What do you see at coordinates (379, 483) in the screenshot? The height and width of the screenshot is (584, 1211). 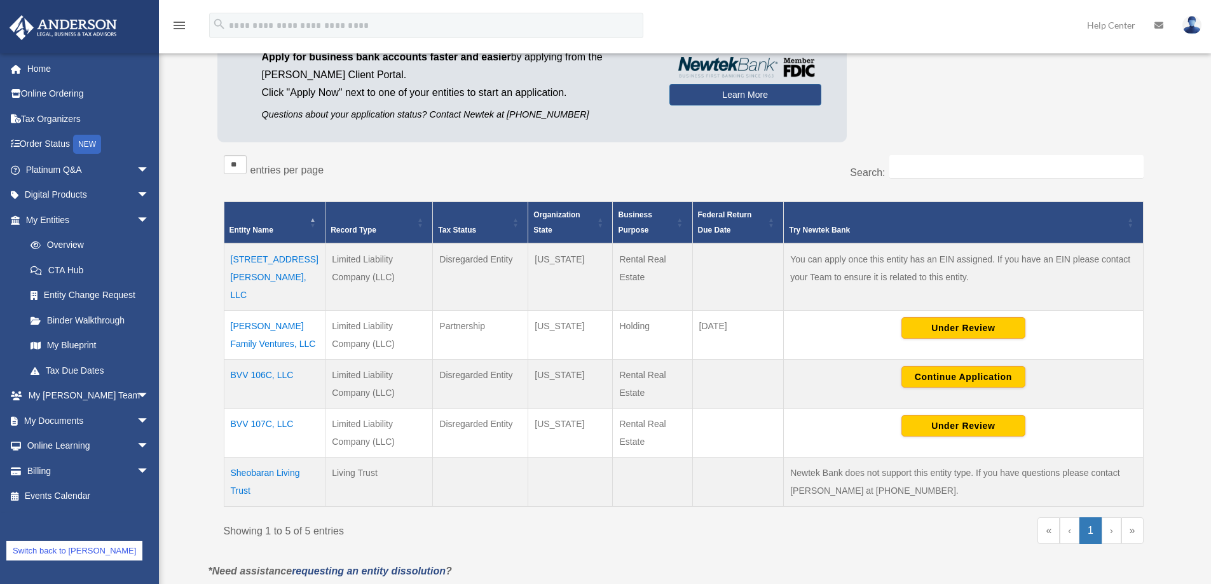 I see `td: Living Trust` at bounding box center [379, 483].